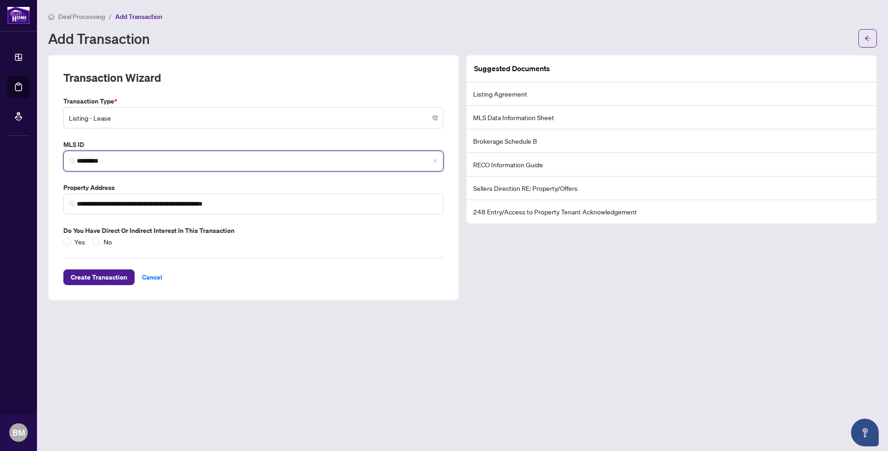 The width and height of the screenshot is (888, 451). Describe the element at coordinates (672, 188) in the screenshot. I see `li: Sellers Direction RE: Property/Offers` at that location.